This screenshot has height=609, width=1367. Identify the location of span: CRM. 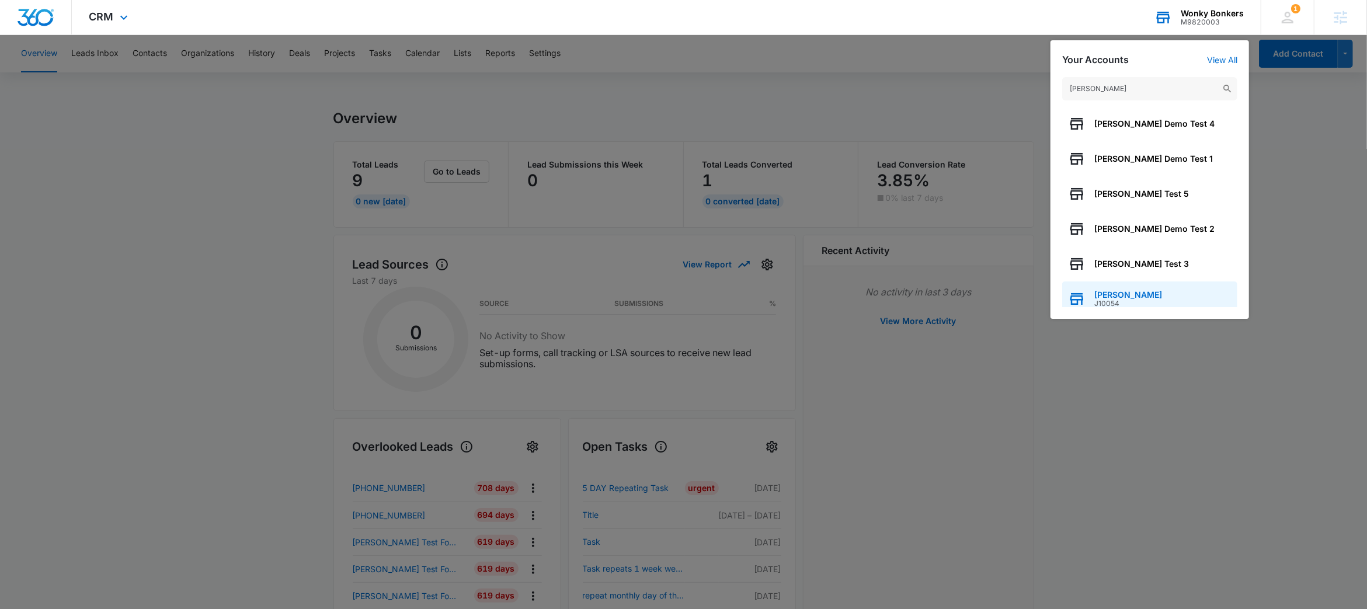
(102, 16).